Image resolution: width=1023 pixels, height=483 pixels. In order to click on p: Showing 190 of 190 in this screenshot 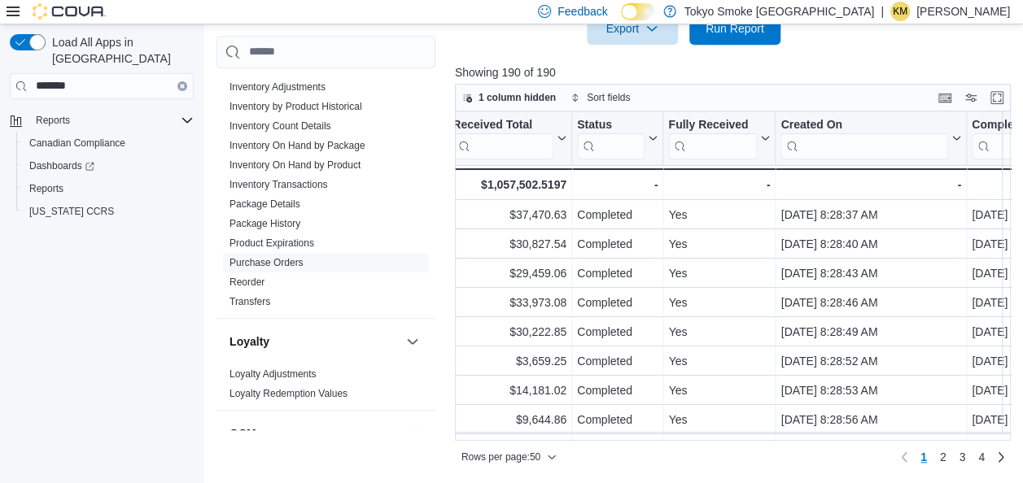, I will do `click(736, 72)`.